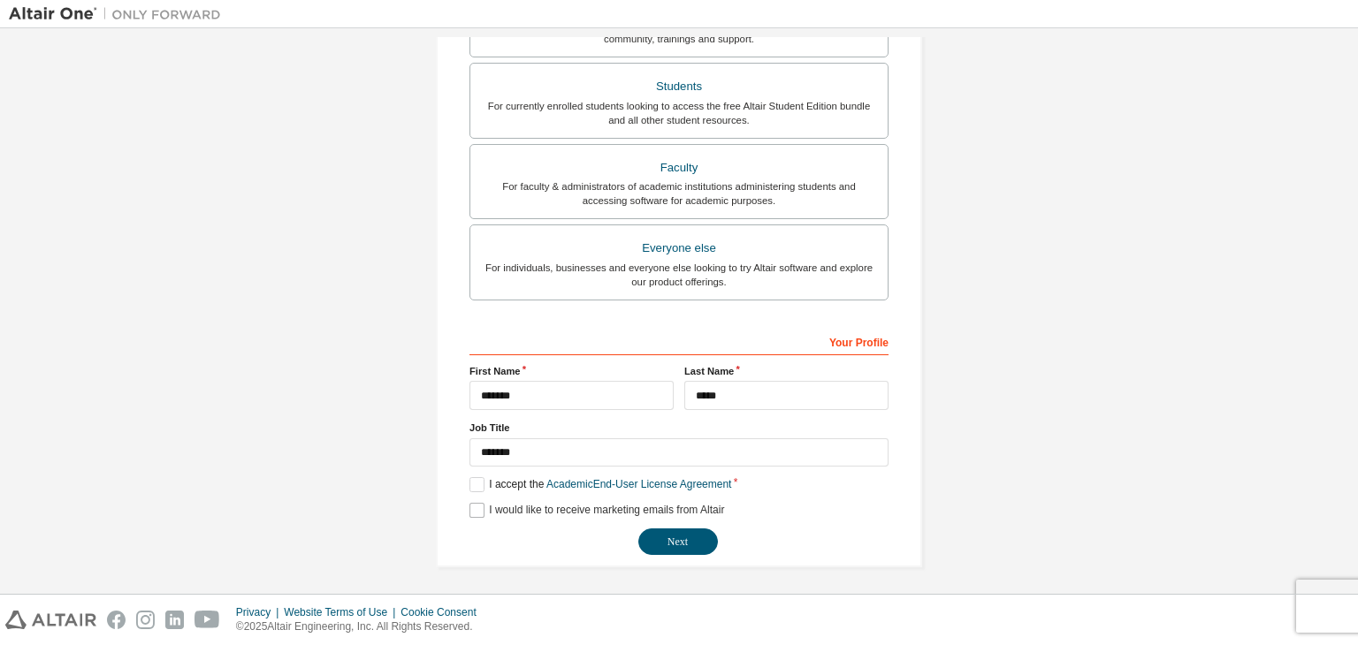 Image resolution: width=1358 pixels, height=645 pixels. I want to click on img: linkedin.svg, so click(174, 620).